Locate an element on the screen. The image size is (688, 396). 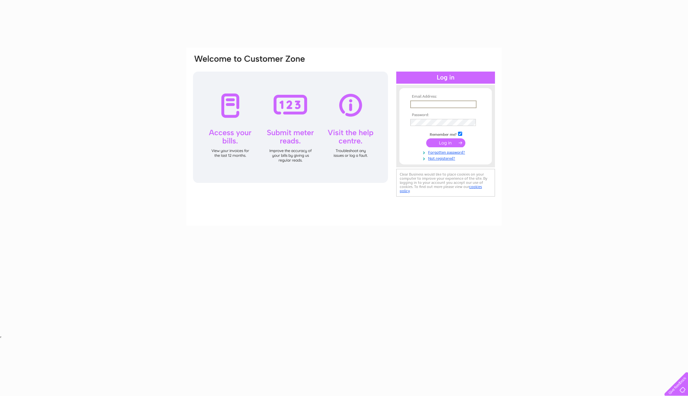
th: Password: is located at coordinates (445, 115).